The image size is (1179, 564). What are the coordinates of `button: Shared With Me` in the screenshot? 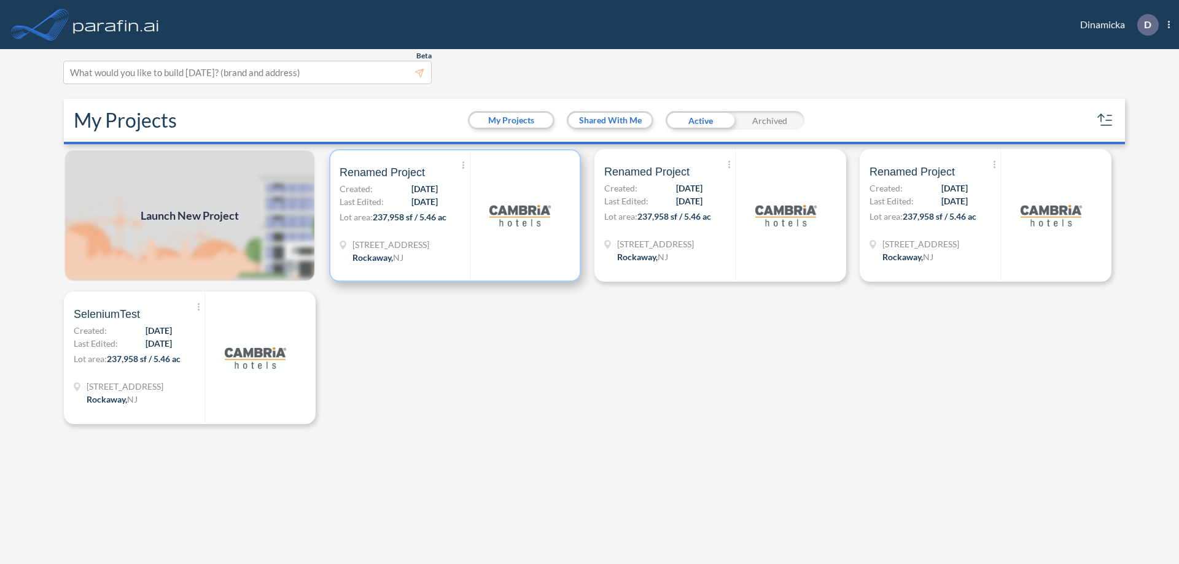 It's located at (610, 120).